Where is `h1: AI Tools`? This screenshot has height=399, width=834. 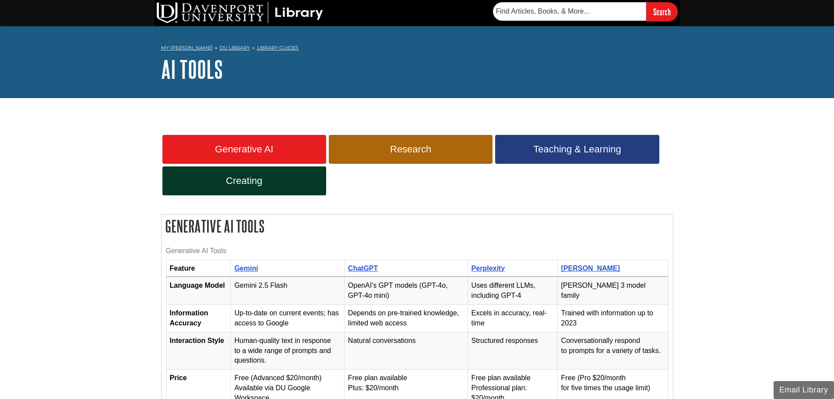
h1: AI Tools is located at coordinates (417, 69).